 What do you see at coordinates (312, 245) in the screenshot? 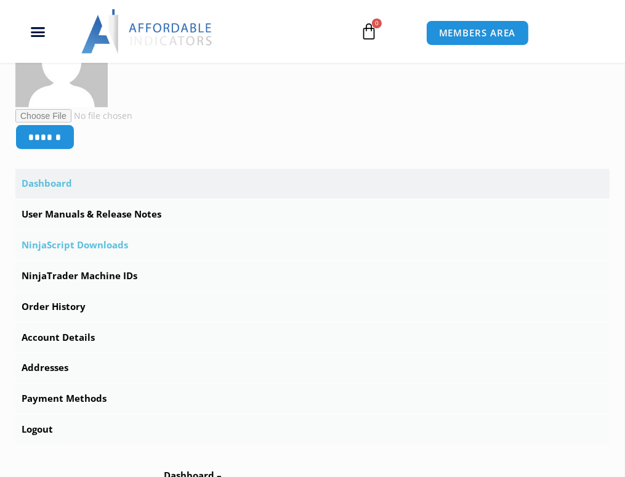
I see `a: NinjaScript Downloads` at bounding box center [312, 245].